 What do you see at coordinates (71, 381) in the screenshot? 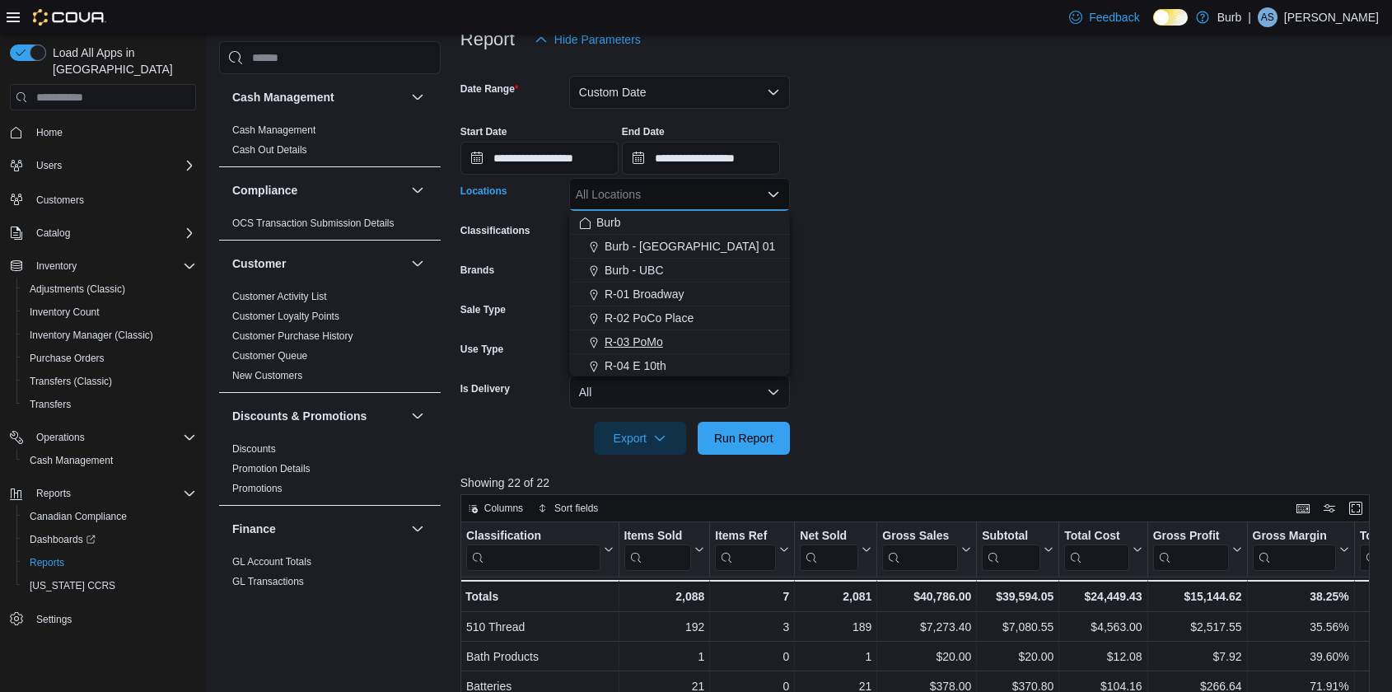
I see `a: Transfers (Classic)` at bounding box center [71, 381].